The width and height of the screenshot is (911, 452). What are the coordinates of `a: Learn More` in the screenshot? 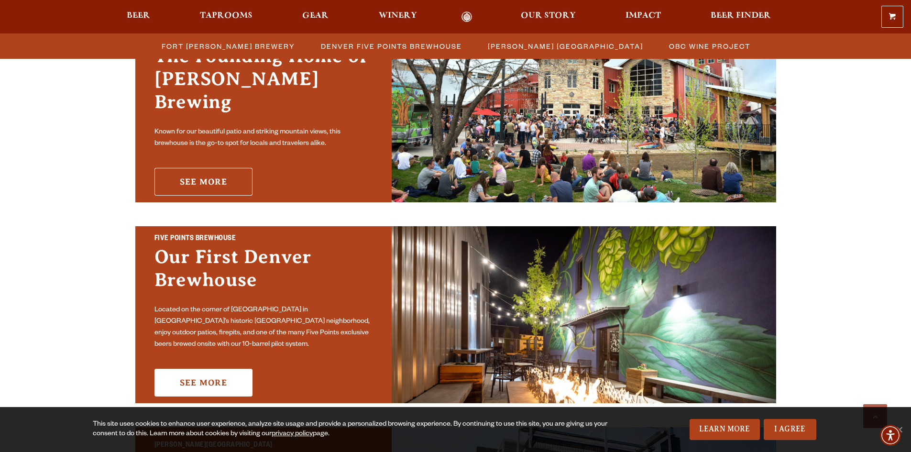 It's located at (725, 430).